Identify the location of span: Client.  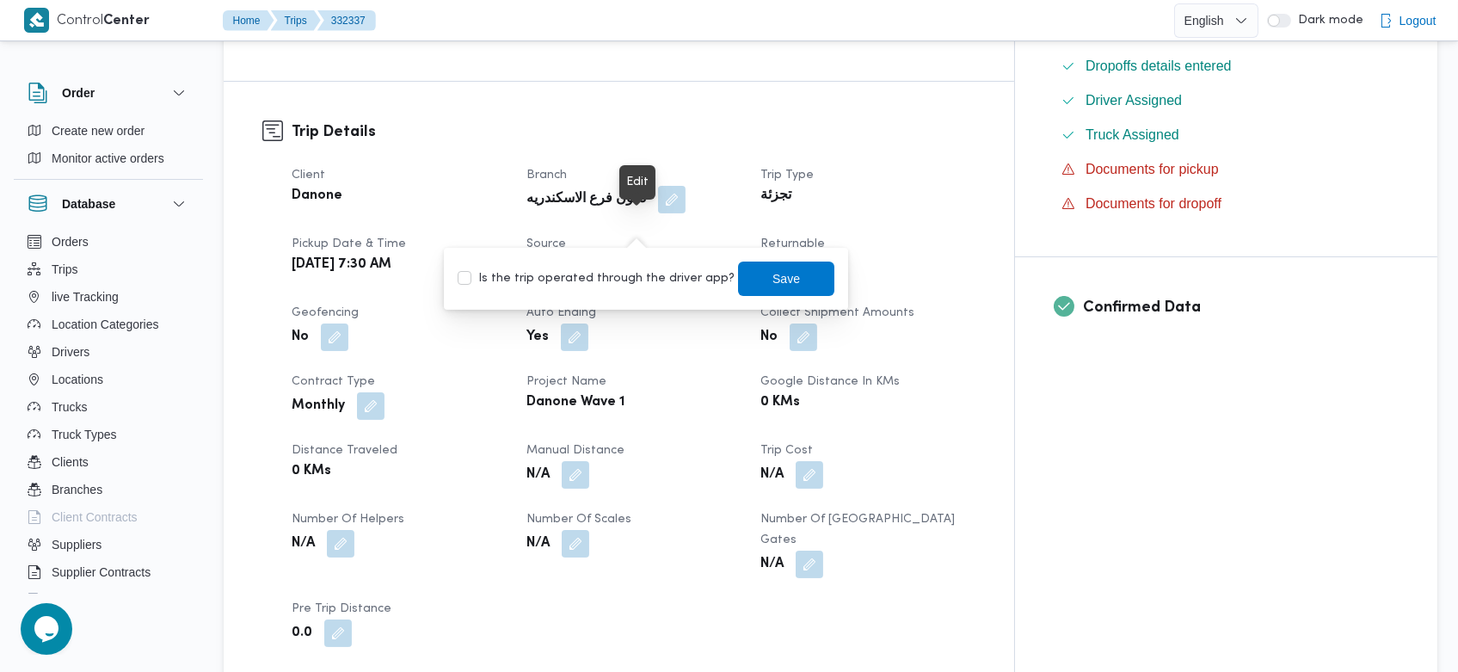
(308, 175).